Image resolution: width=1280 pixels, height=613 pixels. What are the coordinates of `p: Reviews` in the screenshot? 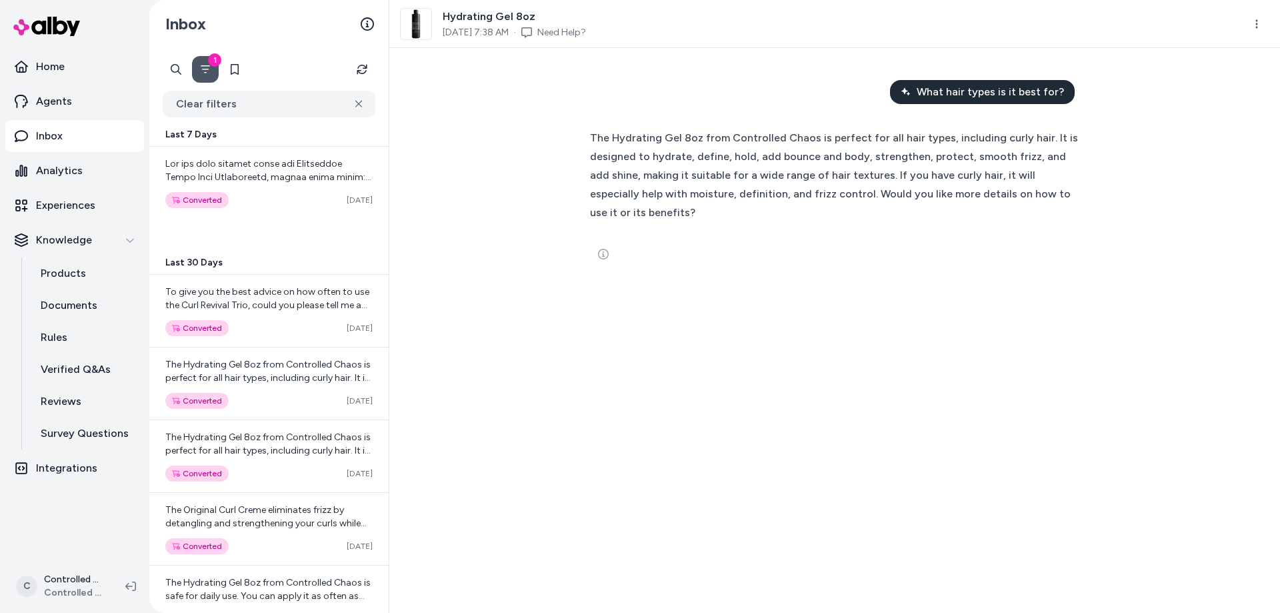 It's located at (61, 401).